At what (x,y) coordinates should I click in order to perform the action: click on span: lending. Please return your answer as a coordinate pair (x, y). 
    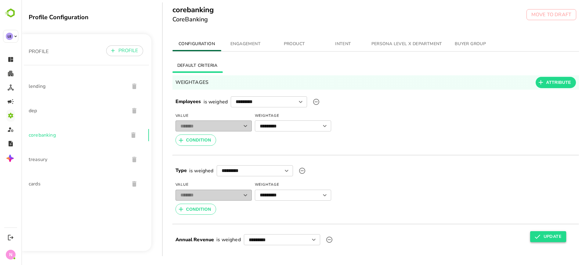
    Looking at the image, I should click on (55, 86).